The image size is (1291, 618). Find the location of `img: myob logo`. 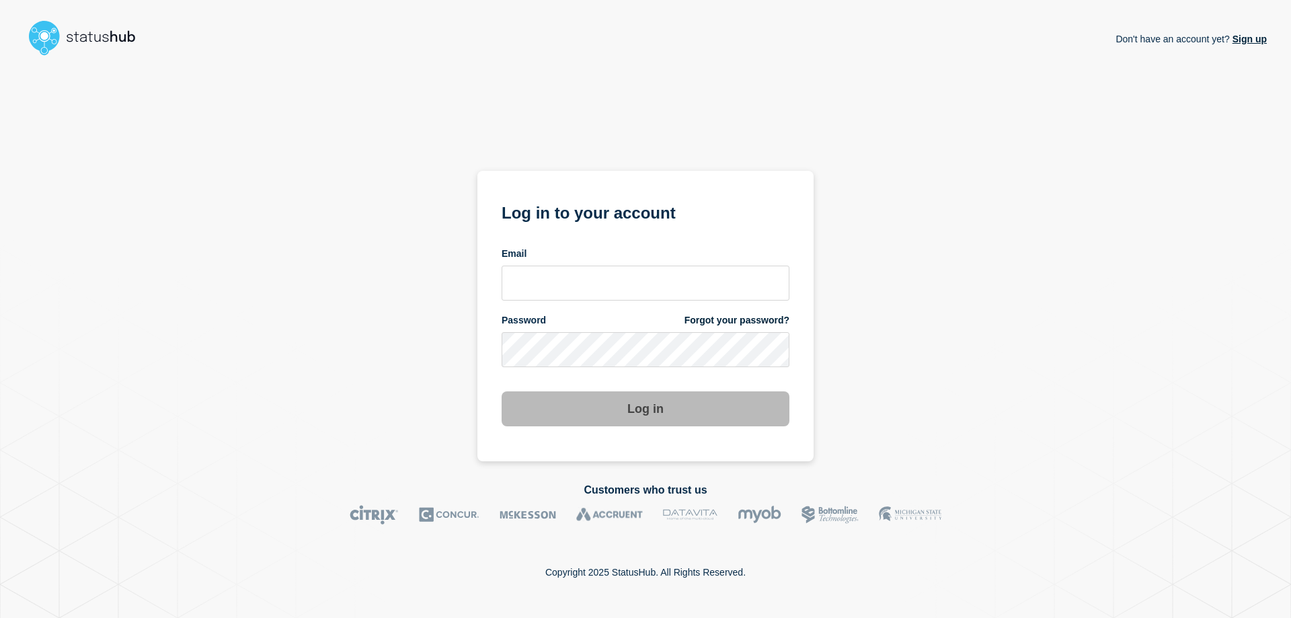

img: myob logo is located at coordinates (759, 515).